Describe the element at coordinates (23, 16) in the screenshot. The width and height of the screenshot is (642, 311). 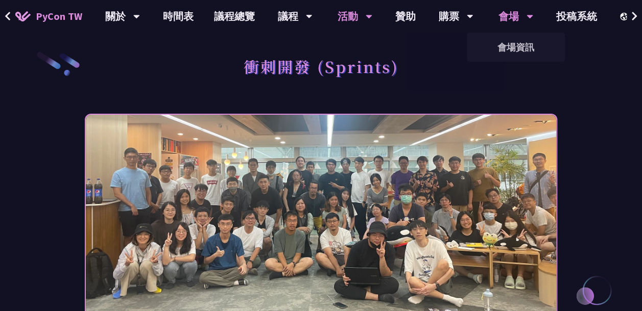
I see `img: Home icon of PyCon TW 2025` at that location.